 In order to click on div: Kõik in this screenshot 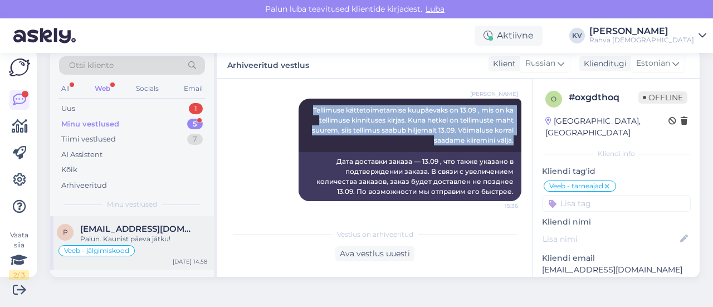, I will do `click(69, 170)`.